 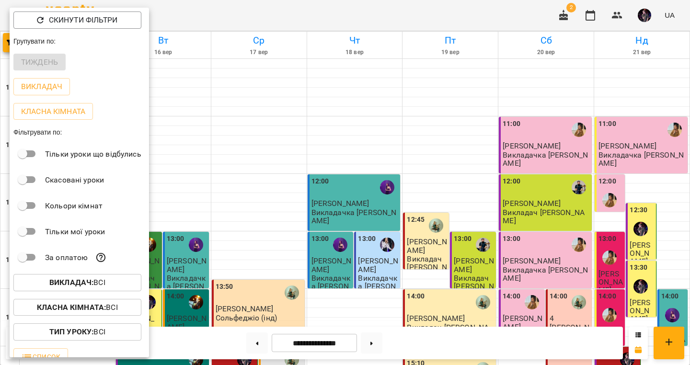 What do you see at coordinates (53, 112) in the screenshot?
I see `button: Класна кімната` at bounding box center [53, 112].